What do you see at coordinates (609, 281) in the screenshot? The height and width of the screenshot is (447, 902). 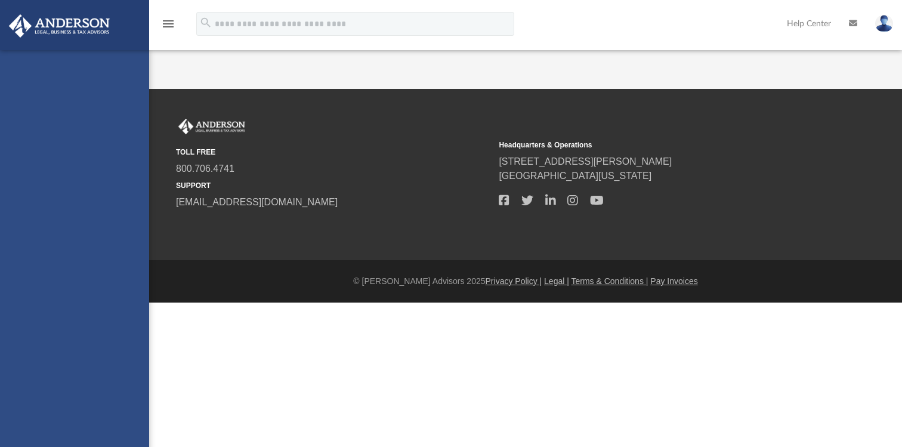 I see `a: Terms & Conditions |` at bounding box center [609, 281].